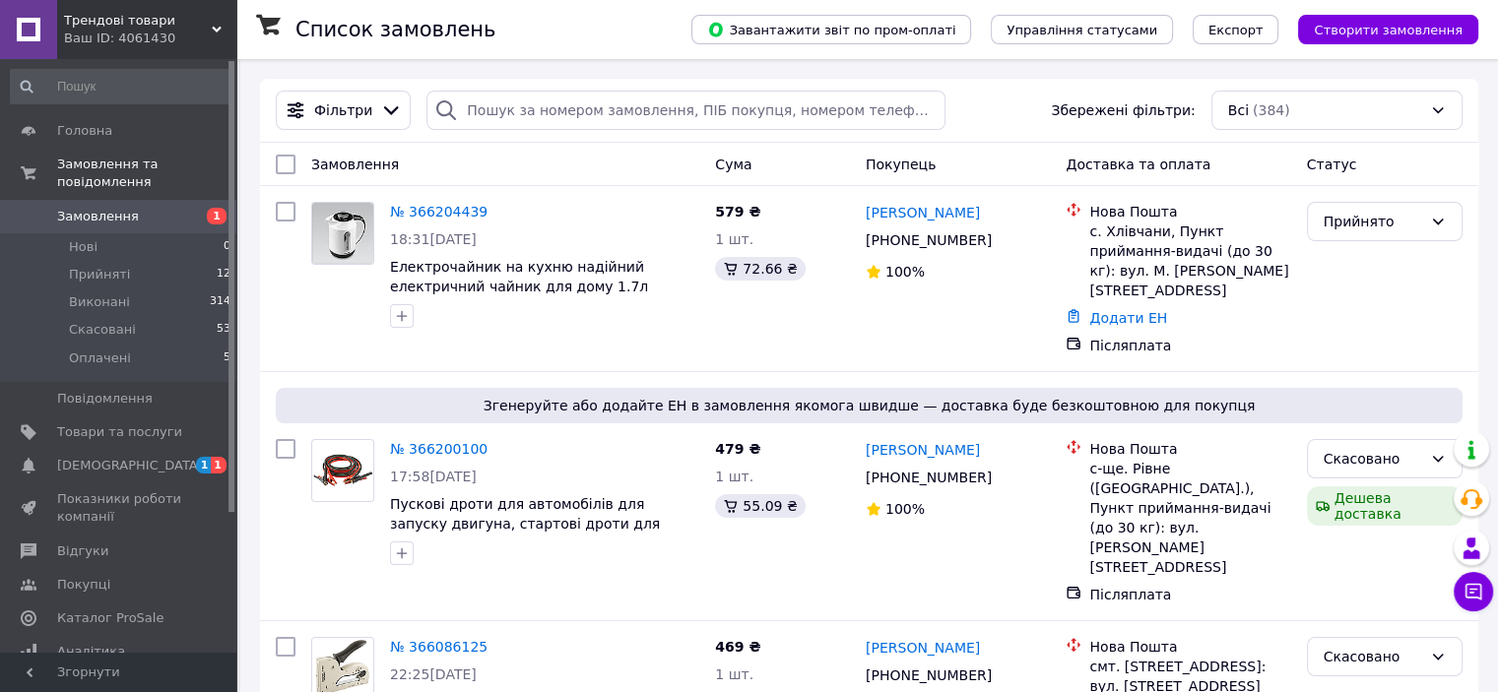  What do you see at coordinates (220, 302) in the screenshot?
I see `span: 314` at bounding box center [220, 302].